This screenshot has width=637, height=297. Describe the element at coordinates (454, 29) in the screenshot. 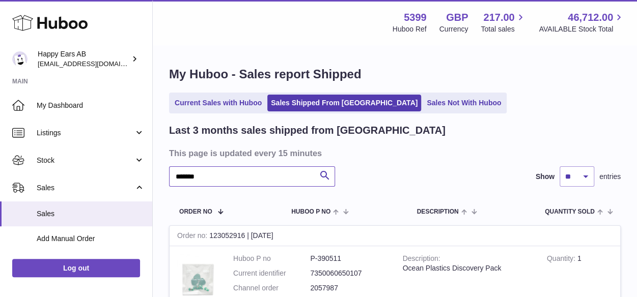

I see `div: Currency` at that location.